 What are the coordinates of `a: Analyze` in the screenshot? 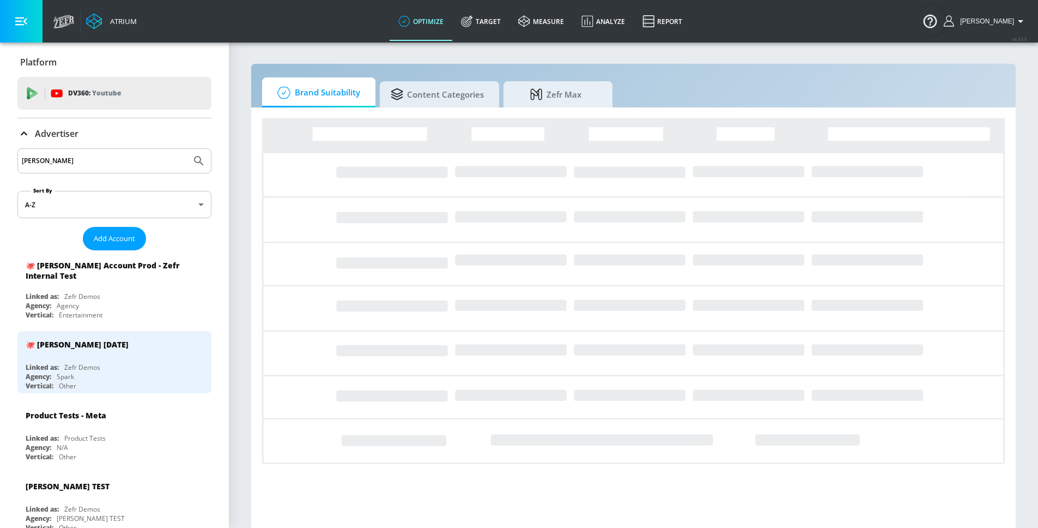 It's located at (603, 21).